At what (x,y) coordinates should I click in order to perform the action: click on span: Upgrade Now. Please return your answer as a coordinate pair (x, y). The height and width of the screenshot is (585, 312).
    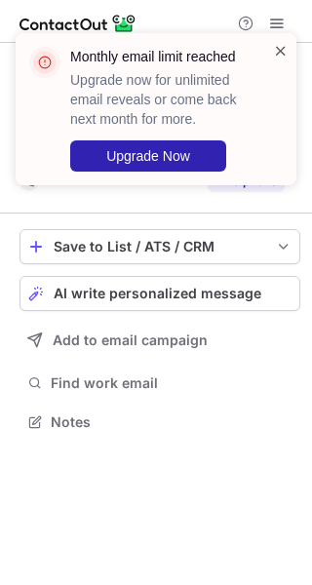
    Looking at the image, I should click on (148, 156).